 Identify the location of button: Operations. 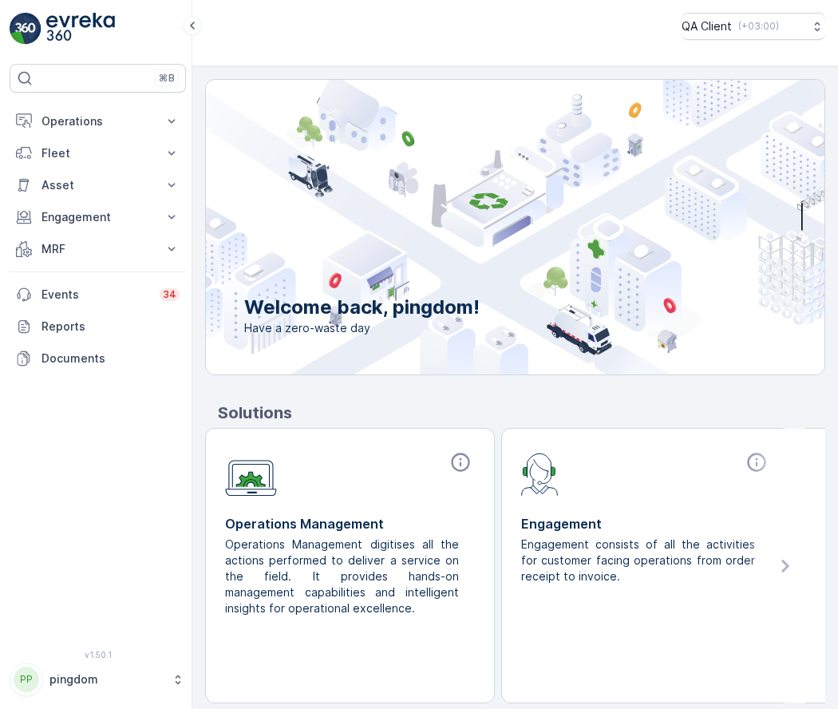
(97, 121).